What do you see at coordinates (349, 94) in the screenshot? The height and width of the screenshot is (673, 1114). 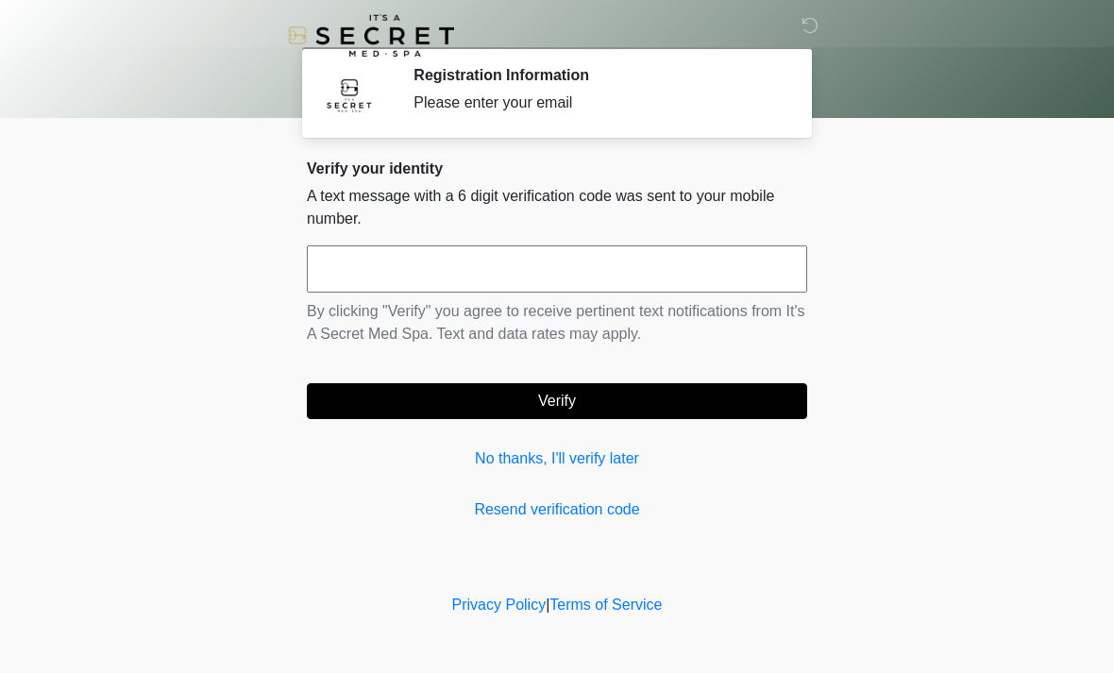 I see `img: Agent Avatar` at bounding box center [349, 94].